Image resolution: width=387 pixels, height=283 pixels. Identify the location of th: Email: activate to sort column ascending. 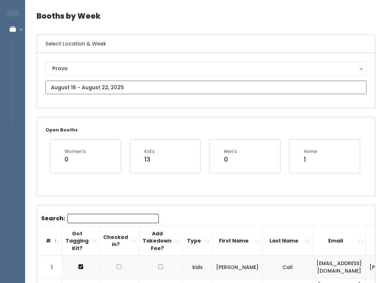
(339, 241).